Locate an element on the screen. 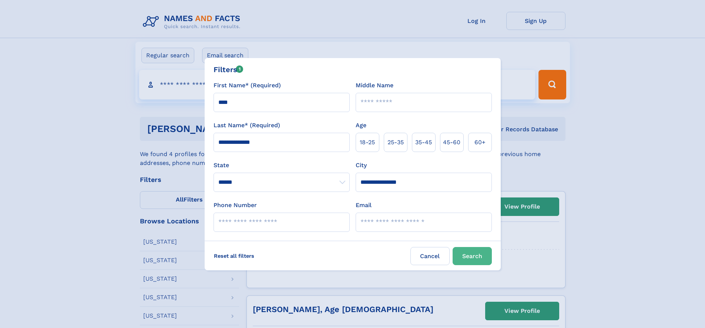  span: 45‑60 is located at coordinates (451, 142).